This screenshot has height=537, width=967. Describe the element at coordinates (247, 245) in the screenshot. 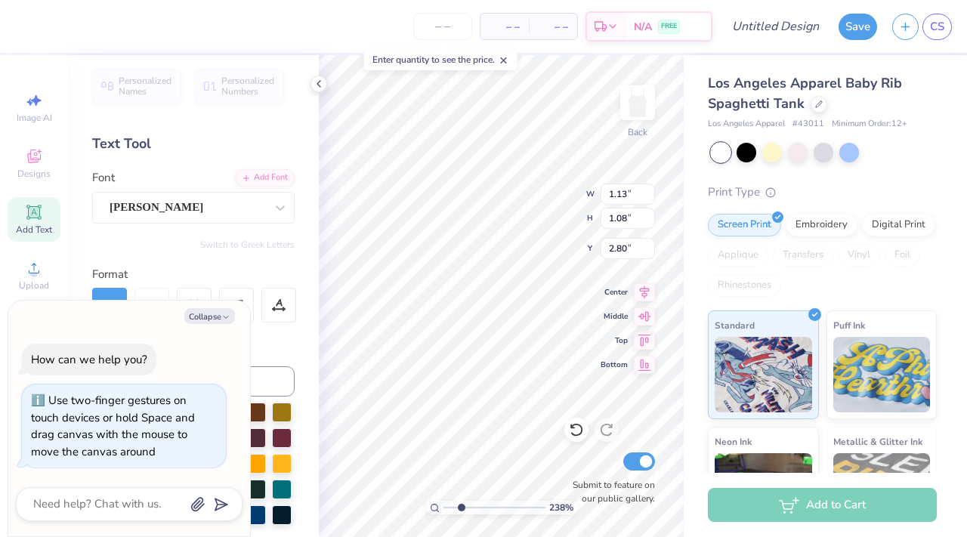

I see `button: Switch to Greek Letters` at that location.